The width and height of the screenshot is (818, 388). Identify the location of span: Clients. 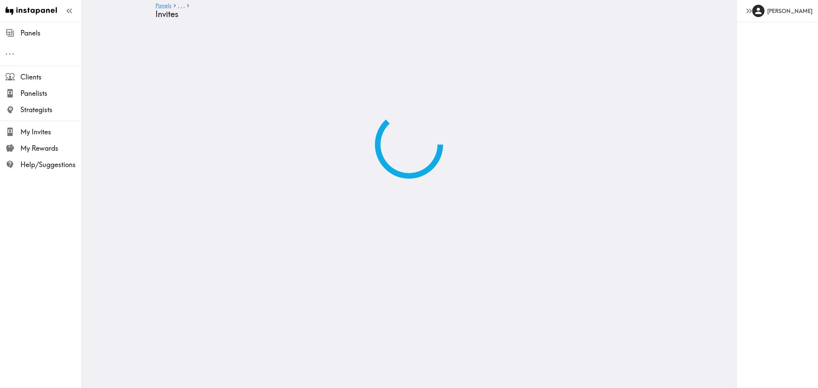
(51, 77).